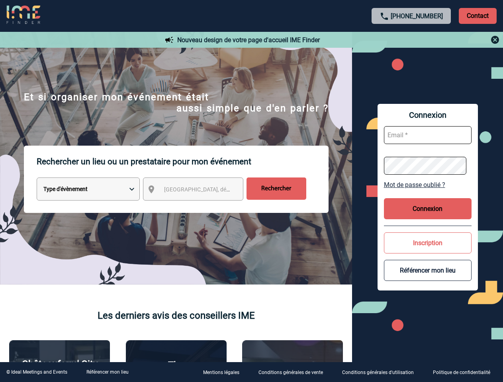 The height and width of the screenshot is (382, 503). What do you see at coordinates (428, 185) in the screenshot?
I see `a: Mot de passe oublié ?` at bounding box center [428, 185].